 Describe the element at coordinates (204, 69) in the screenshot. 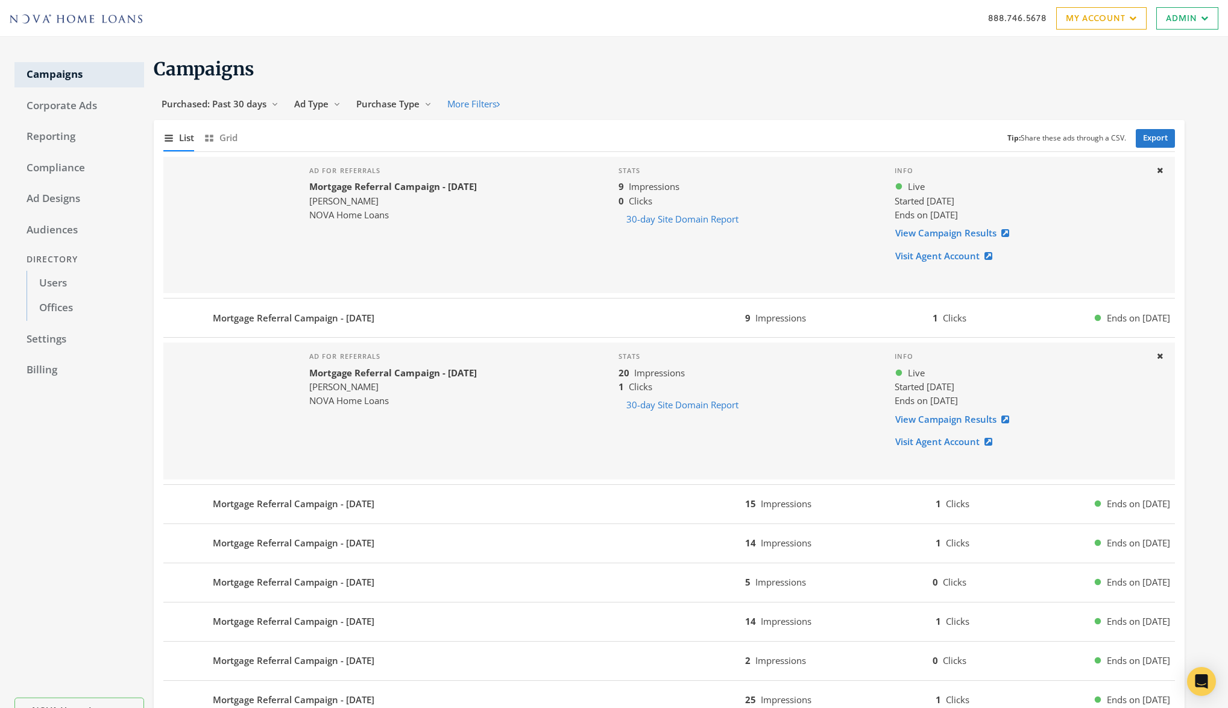

I see `span: Campaigns` at that location.